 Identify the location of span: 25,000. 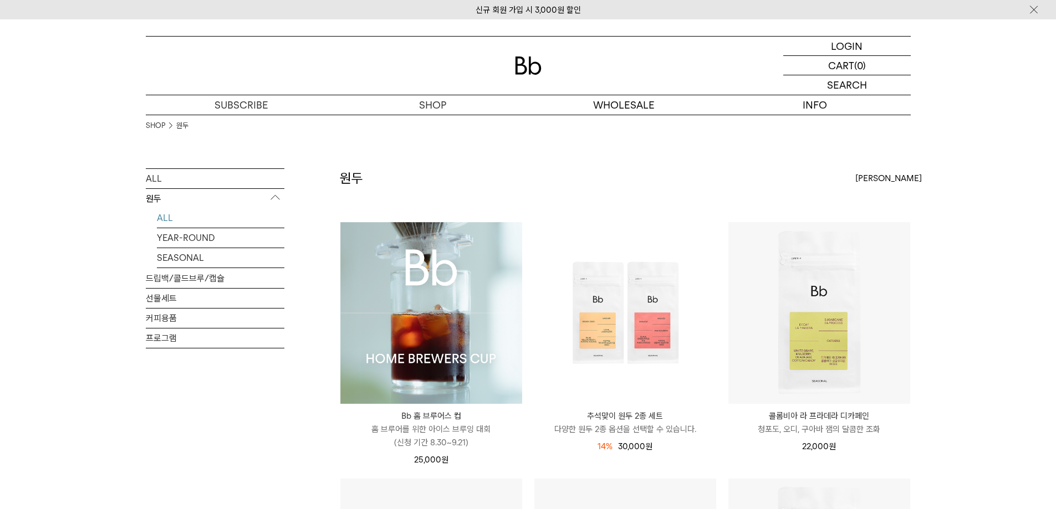
(431, 460).